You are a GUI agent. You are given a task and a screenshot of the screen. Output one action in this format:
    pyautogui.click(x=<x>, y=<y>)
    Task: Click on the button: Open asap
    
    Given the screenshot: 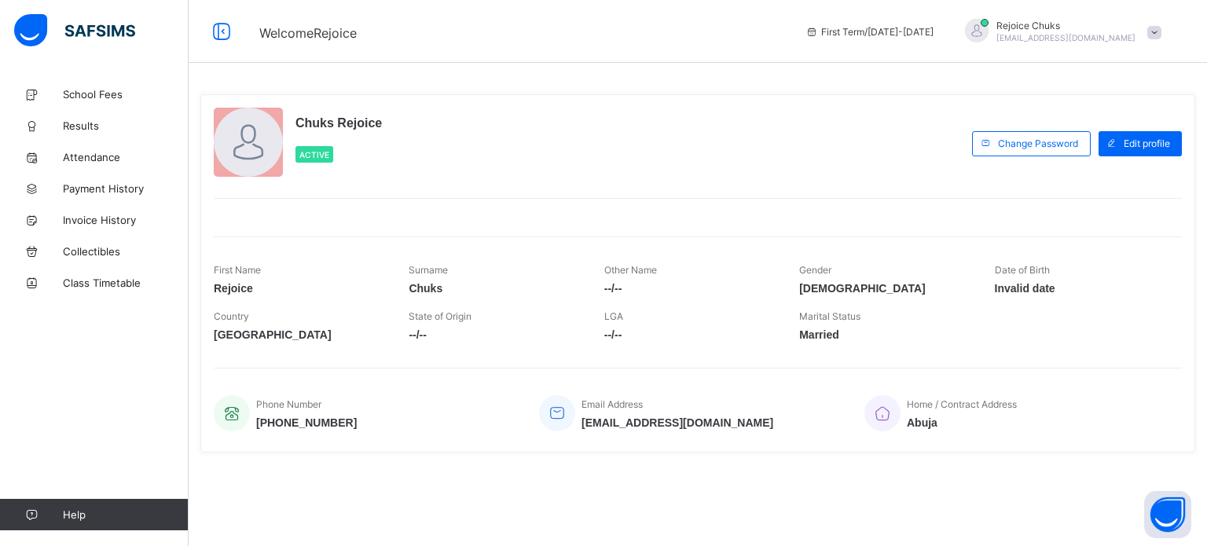 What is the action you would take?
    pyautogui.click(x=1168, y=515)
    